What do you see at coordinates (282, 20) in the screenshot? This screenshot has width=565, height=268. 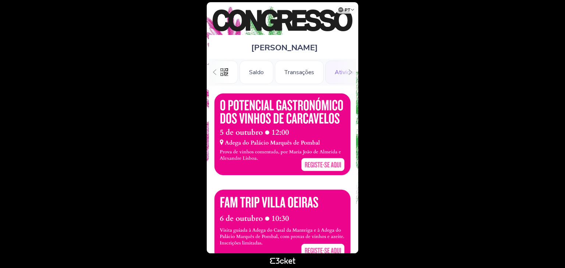 I see `img: Congresso de Cozinha` at bounding box center [282, 20].